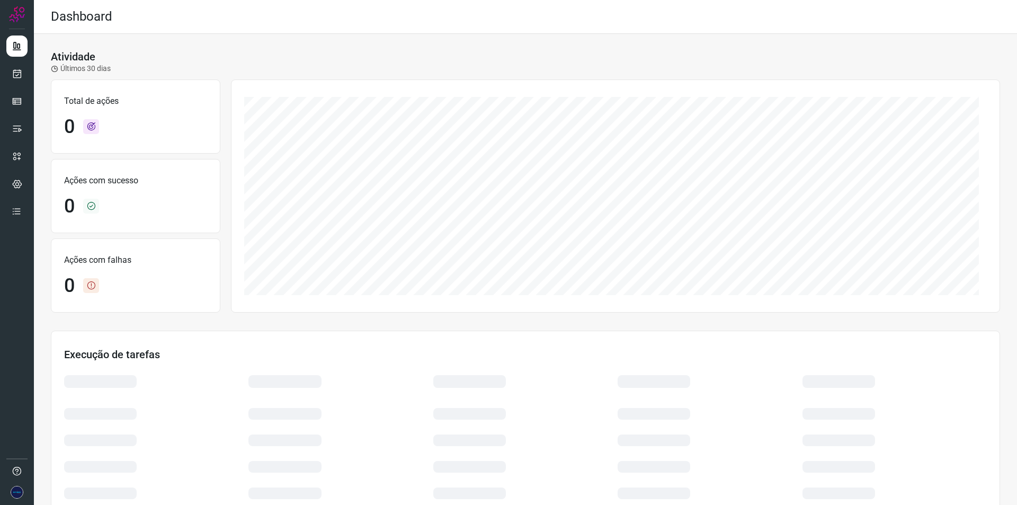 This screenshot has height=505, width=1017. Describe the element at coordinates (73, 57) in the screenshot. I see `h3: Atividade` at that location.